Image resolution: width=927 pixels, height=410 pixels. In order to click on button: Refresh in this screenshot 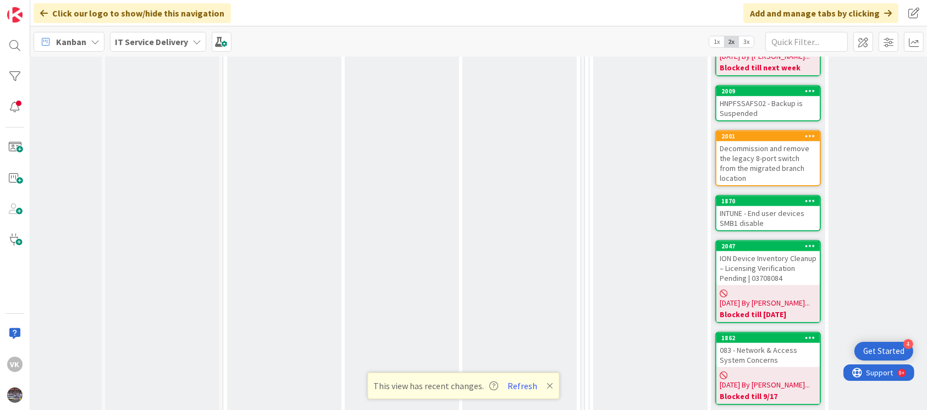, I will do `click(523, 386)`.